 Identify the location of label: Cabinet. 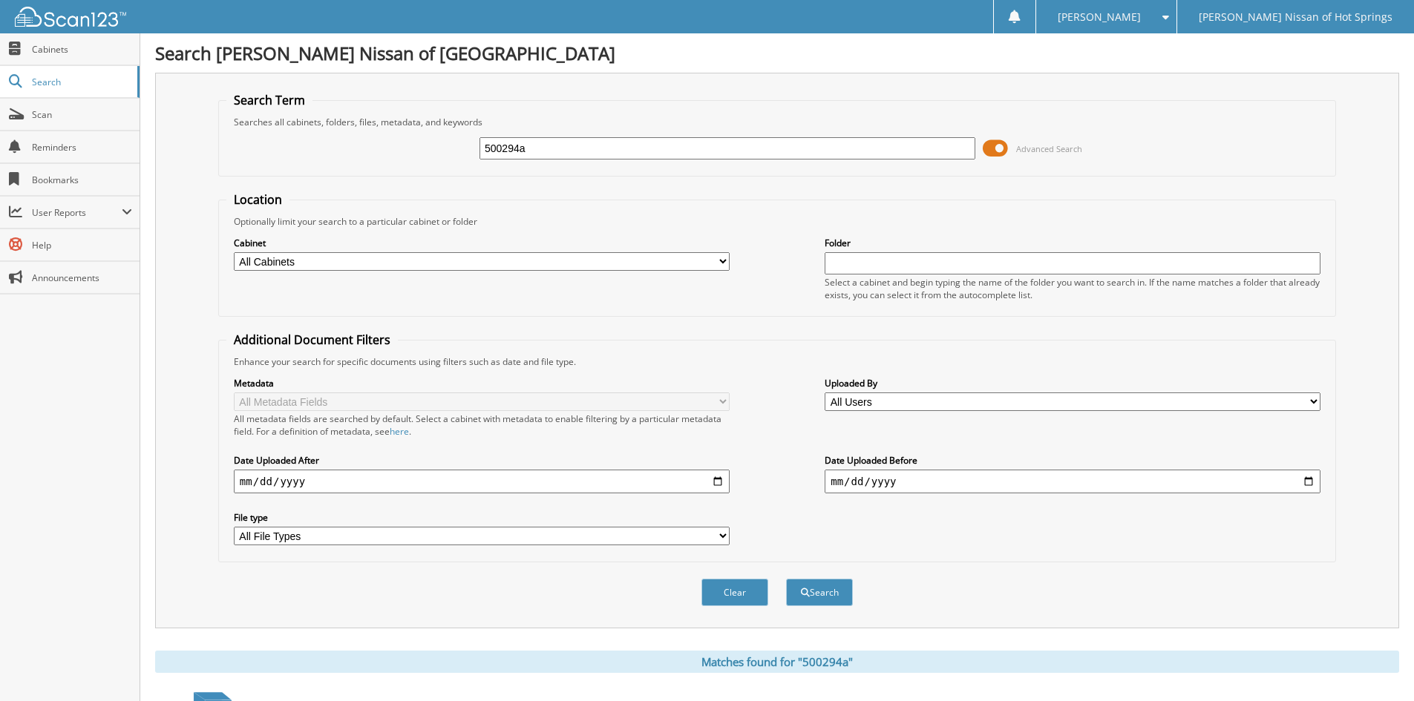
(482, 243).